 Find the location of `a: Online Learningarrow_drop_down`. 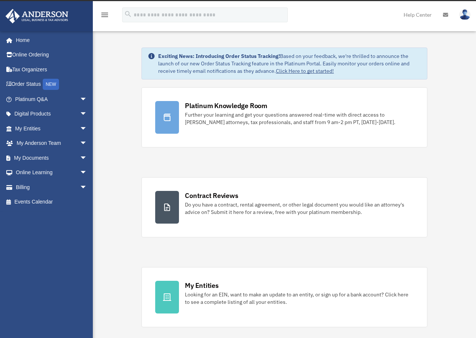

a: Online Learningarrow_drop_down is located at coordinates (52, 173).